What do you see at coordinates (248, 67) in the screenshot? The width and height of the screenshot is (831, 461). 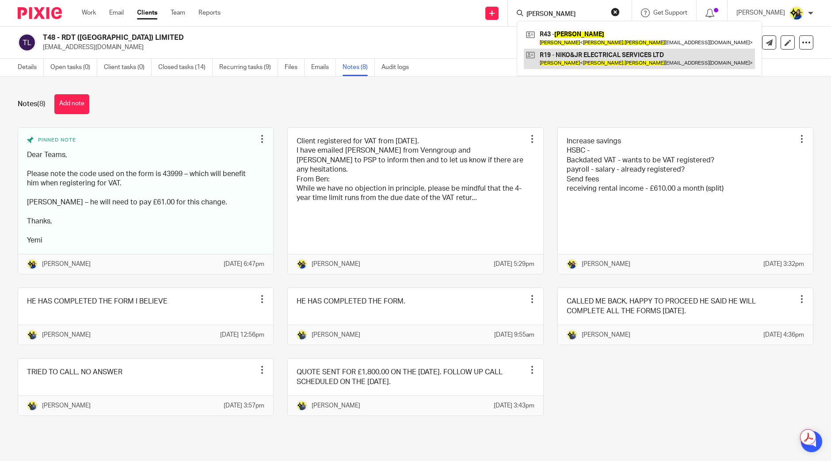 I see `a: Recurring tasks (9)` at bounding box center [248, 67].